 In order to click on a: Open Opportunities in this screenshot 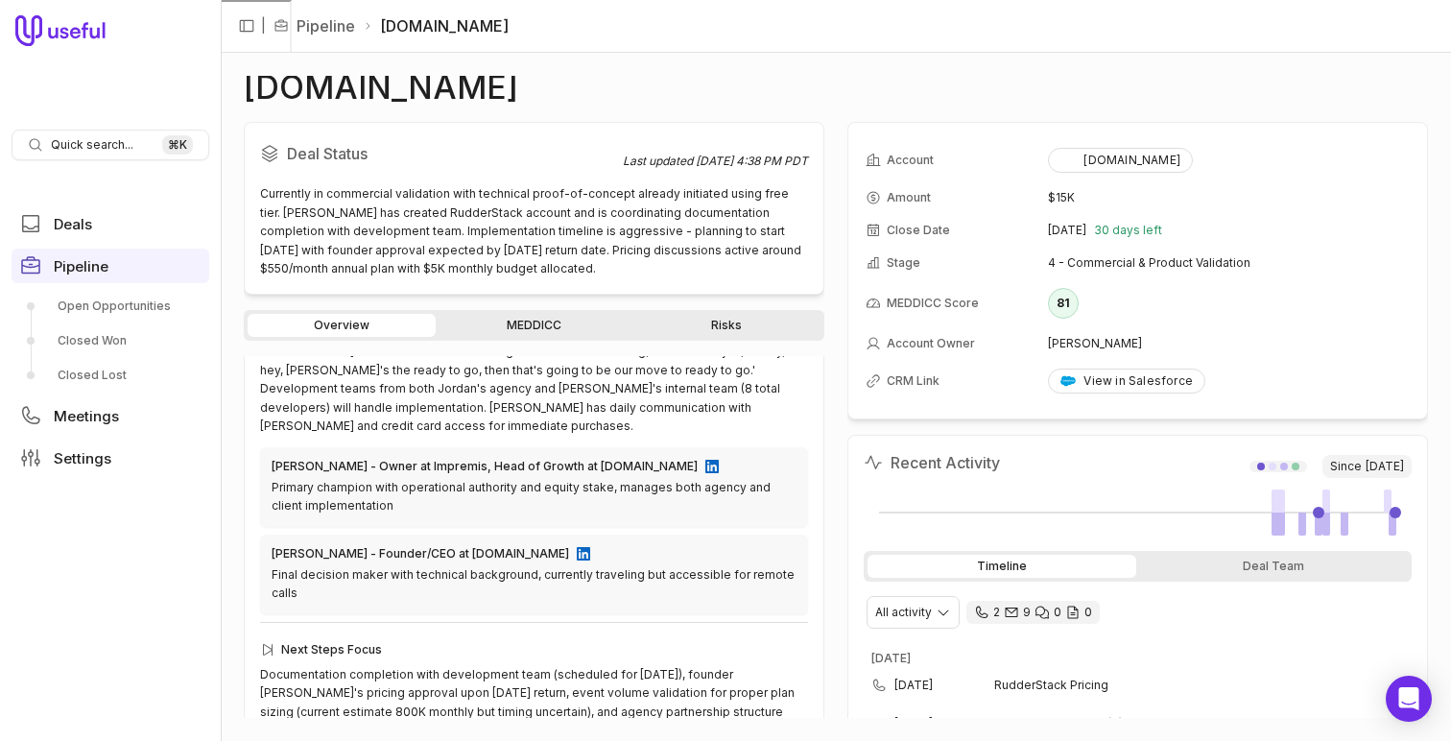, I will do `click(110, 306)`.